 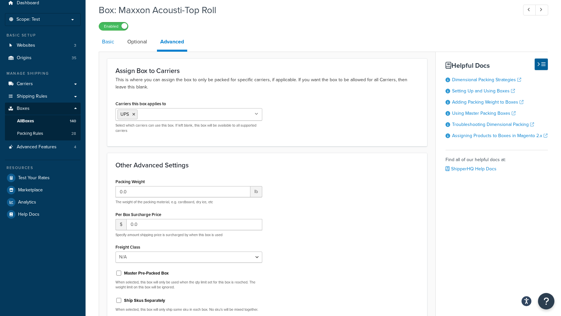 What do you see at coordinates (542, 64) in the screenshot?
I see `button: Hide Help Docs` at bounding box center [542, 64].